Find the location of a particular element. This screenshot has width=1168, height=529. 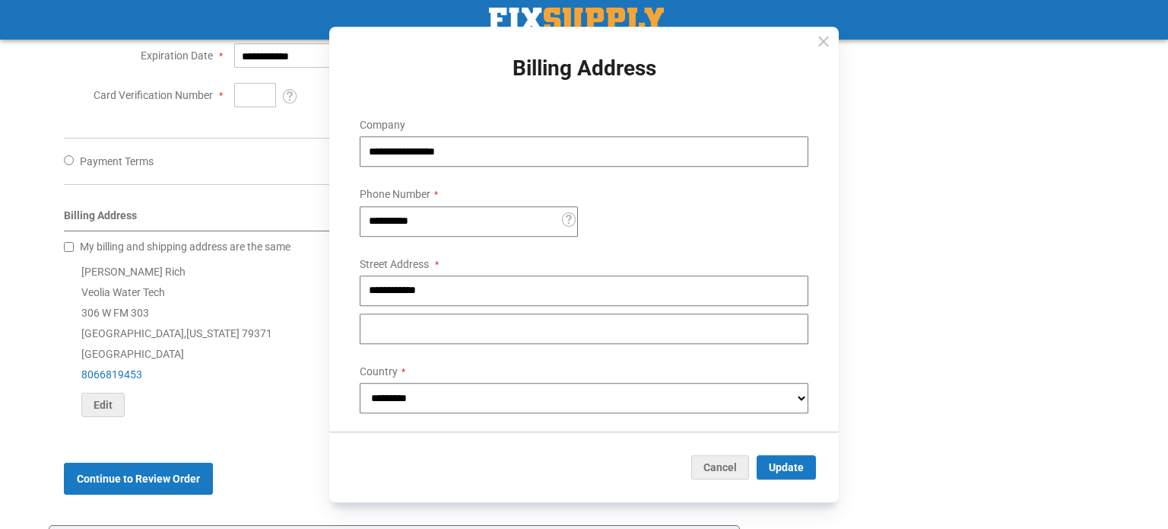

a: 8066819453 is located at coordinates (112, 374).